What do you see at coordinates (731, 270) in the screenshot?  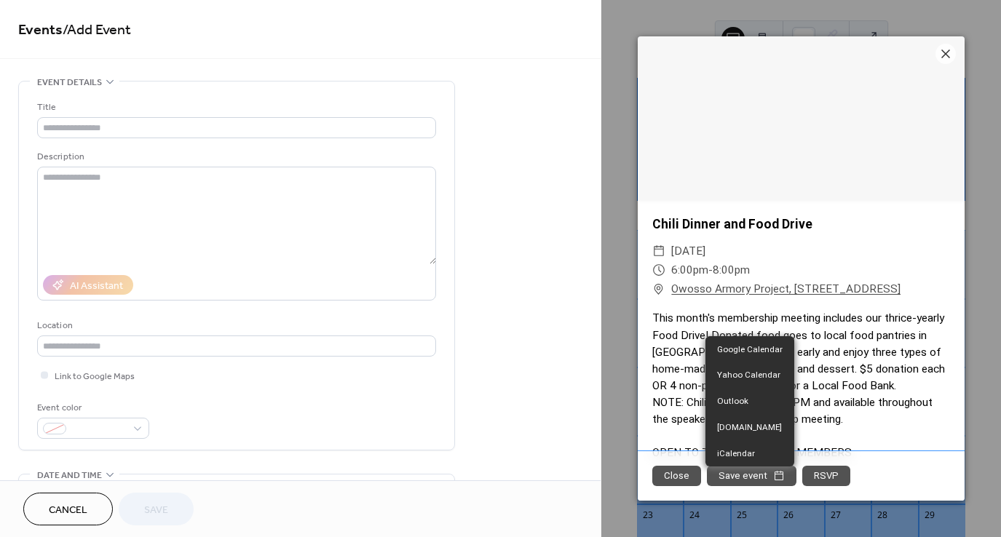 I see `span: 8:00pm` at bounding box center [731, 270].